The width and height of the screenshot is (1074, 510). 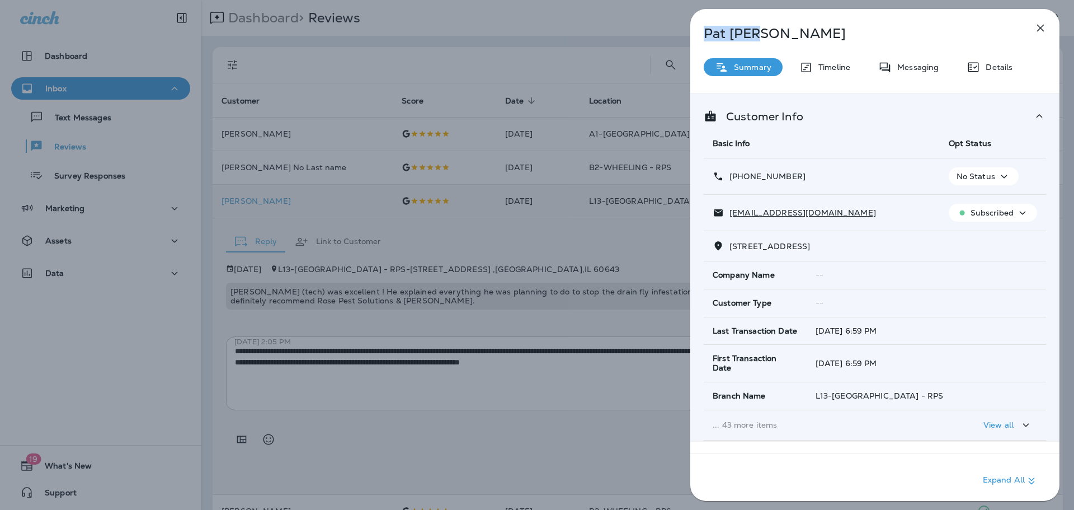 What do you see at coordinates (915, 67) in the screenshot?
I see `p: Messaging` at bounding box center [915, 67].